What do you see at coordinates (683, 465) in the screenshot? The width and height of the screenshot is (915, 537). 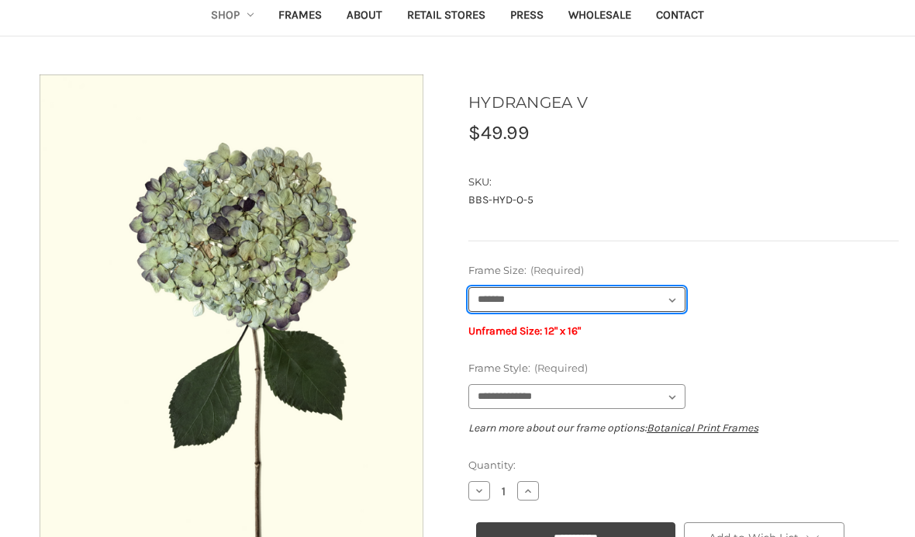 I see `label: Quantity:` at bounding box center [683, 465].